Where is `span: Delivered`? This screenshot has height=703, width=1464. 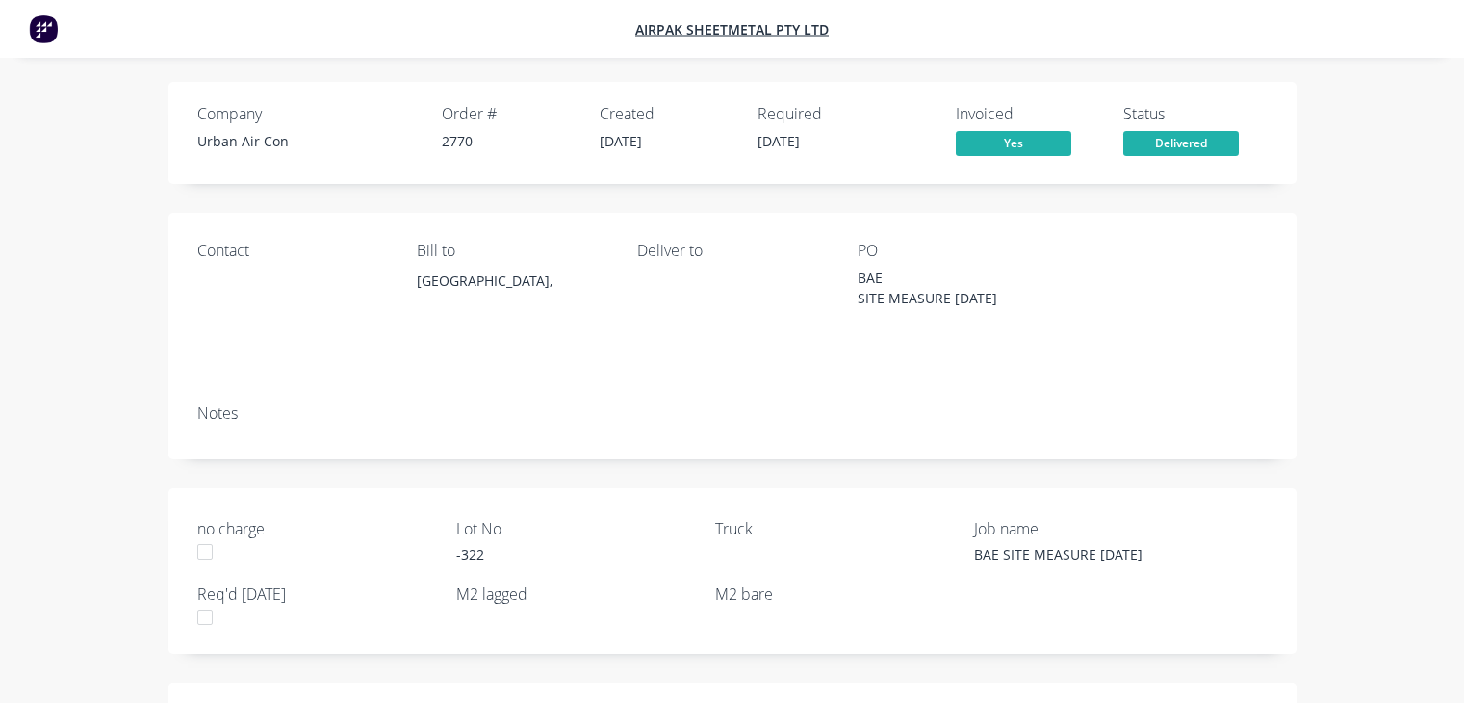 span: Delivered is located at coordinates (1181, 142).